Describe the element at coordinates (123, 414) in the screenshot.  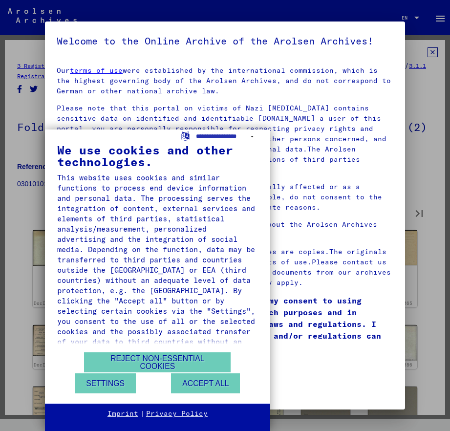
I see `a: Imprint` at that location.